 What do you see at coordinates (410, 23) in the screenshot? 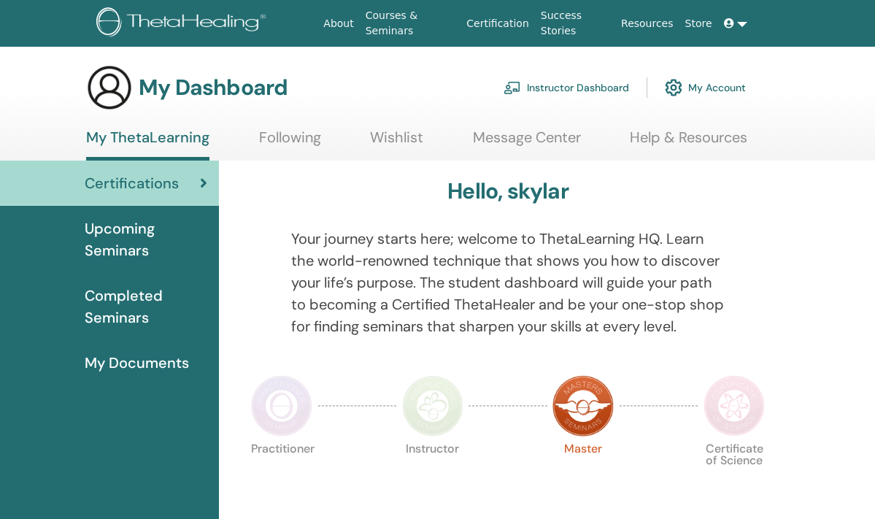
I see `a: Courses & Seminars` at bounding box center [410, 23].